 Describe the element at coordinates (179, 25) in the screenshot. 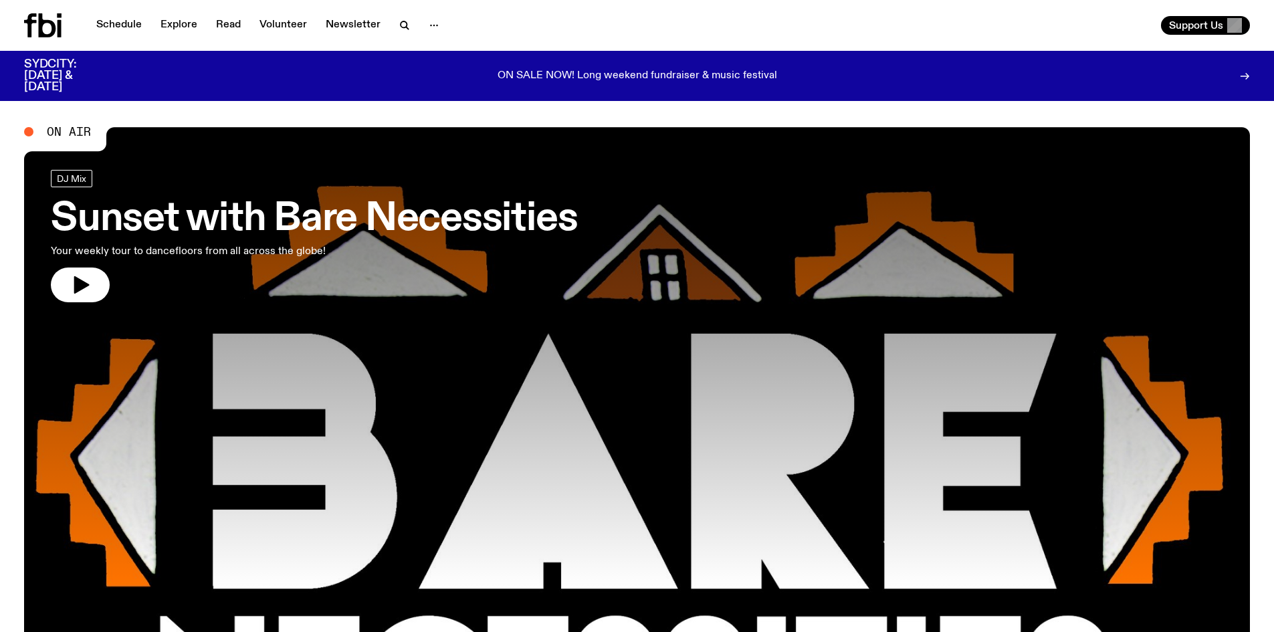

I see `a: Explore` at that location.